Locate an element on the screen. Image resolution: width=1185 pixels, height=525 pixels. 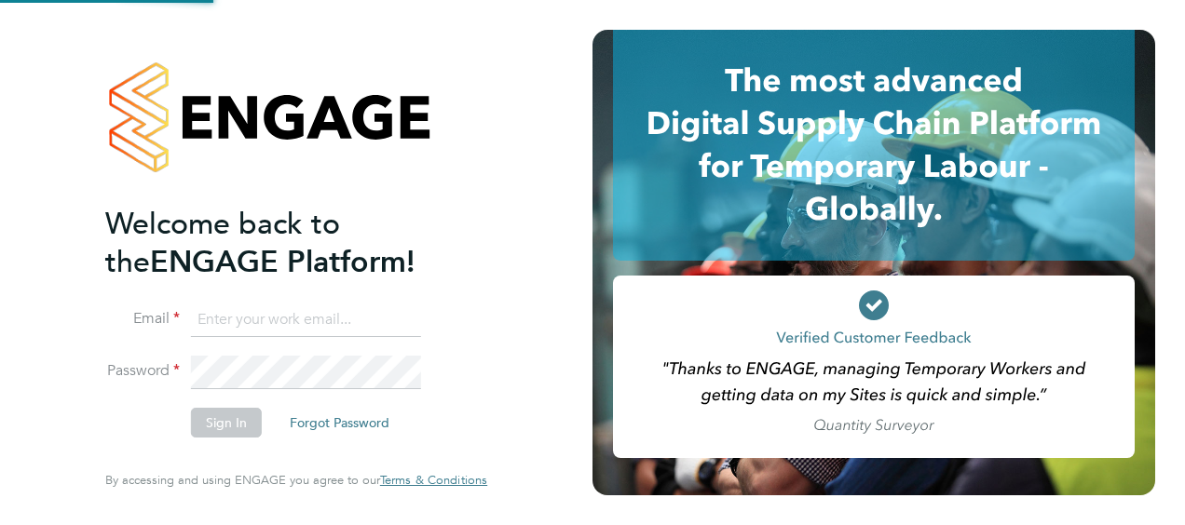
label: Password is located at coordinates (142, 371).